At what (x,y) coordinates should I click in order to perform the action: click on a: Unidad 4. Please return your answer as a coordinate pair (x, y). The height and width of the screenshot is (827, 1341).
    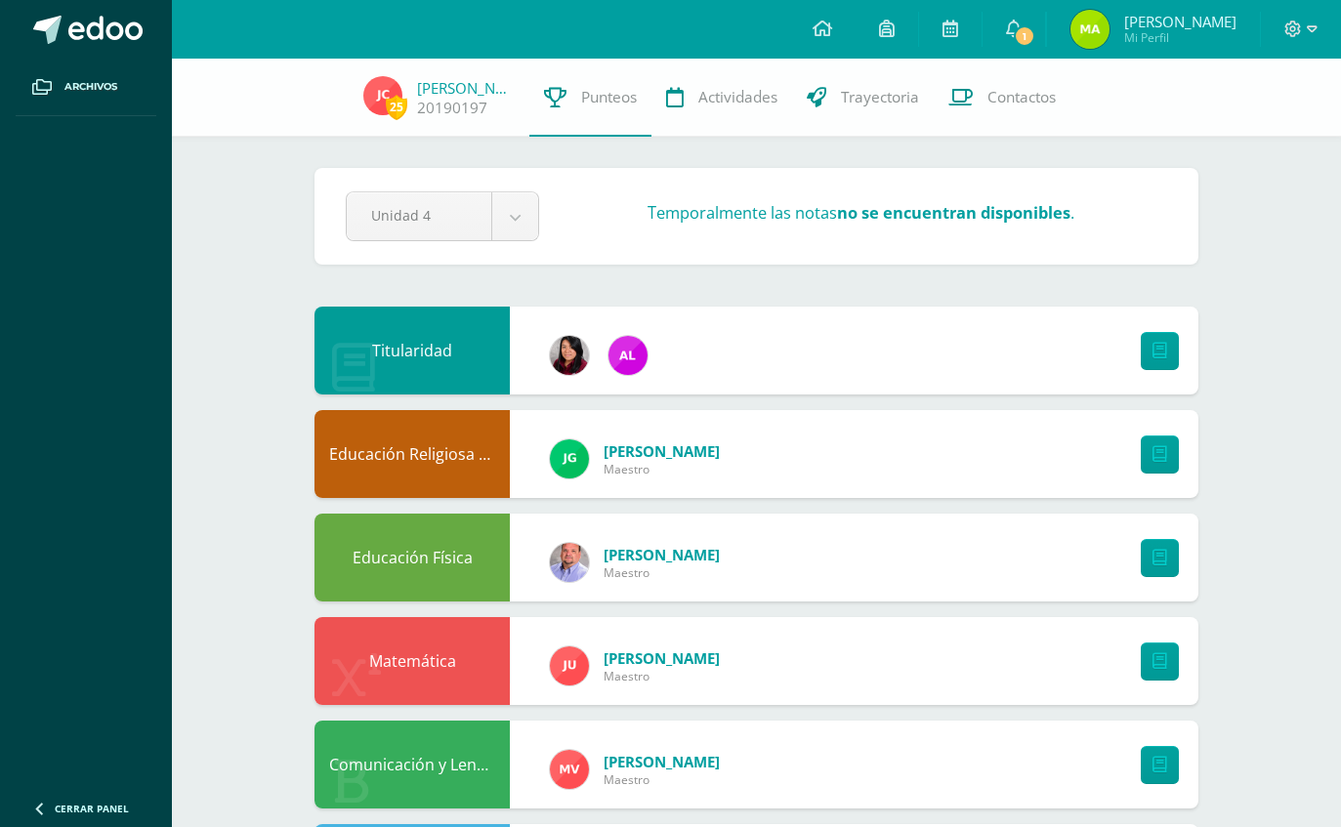
    Looking at the image, I should click on (442, 216).